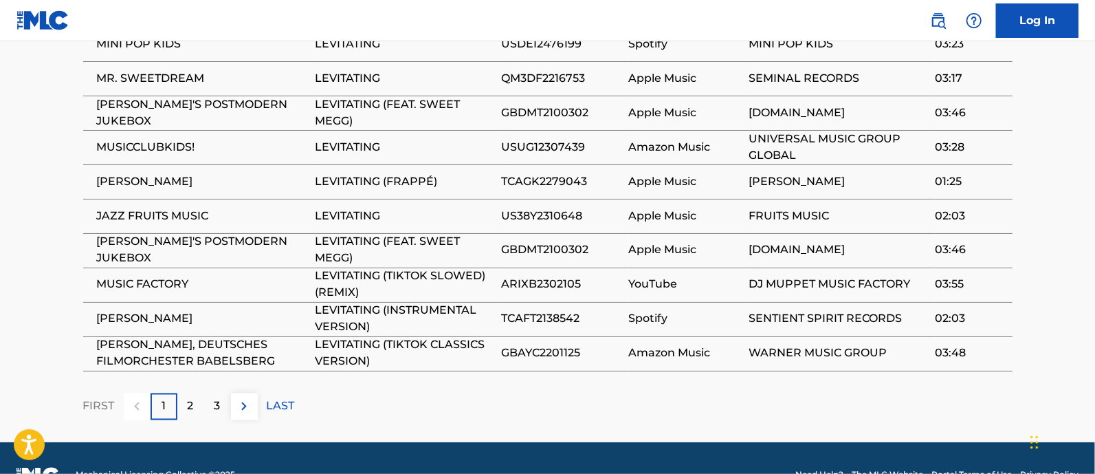 This screenshot has height=474, width=1095. I want to click on span: ARIXB2302105, so click(562, 285).